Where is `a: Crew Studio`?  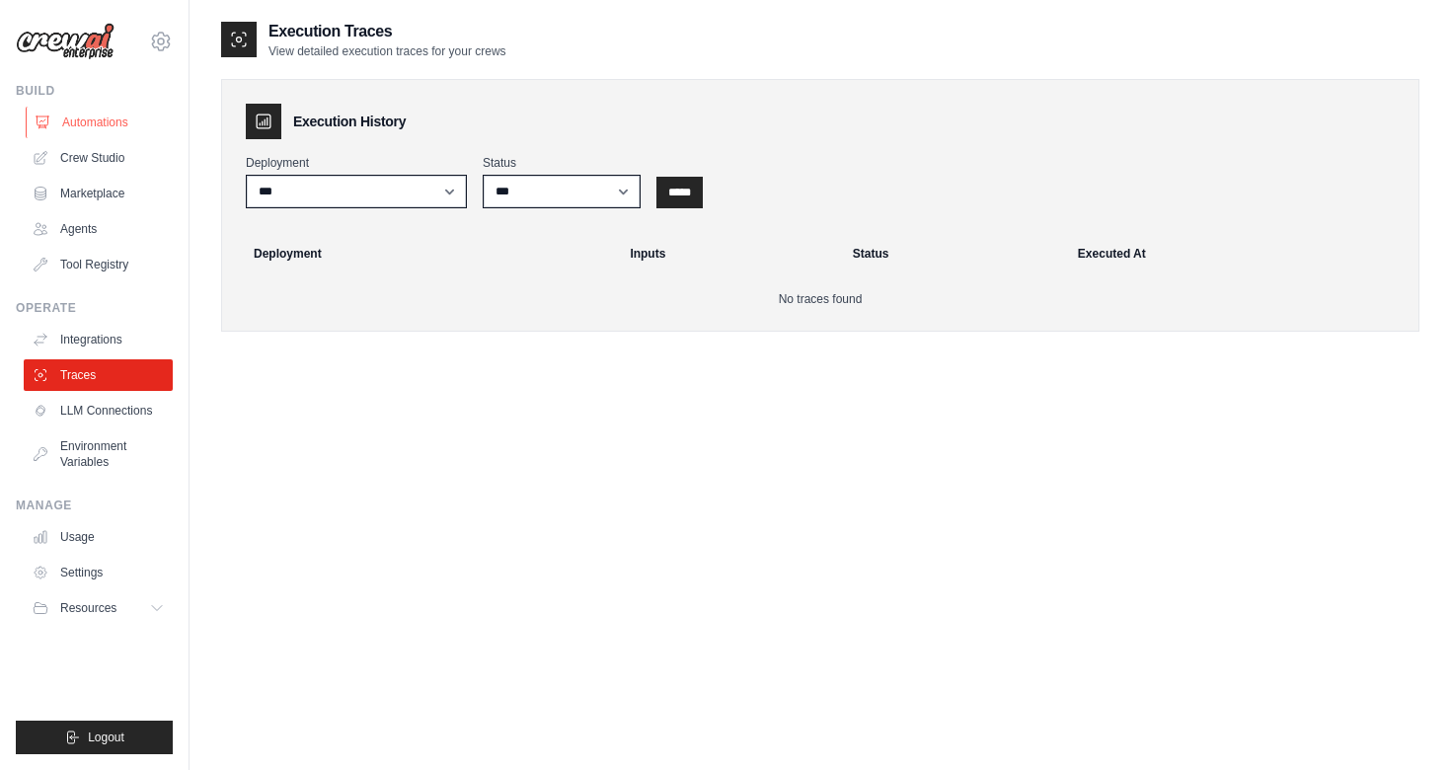
a: Crew Studio is located at coordinates (98, 158).